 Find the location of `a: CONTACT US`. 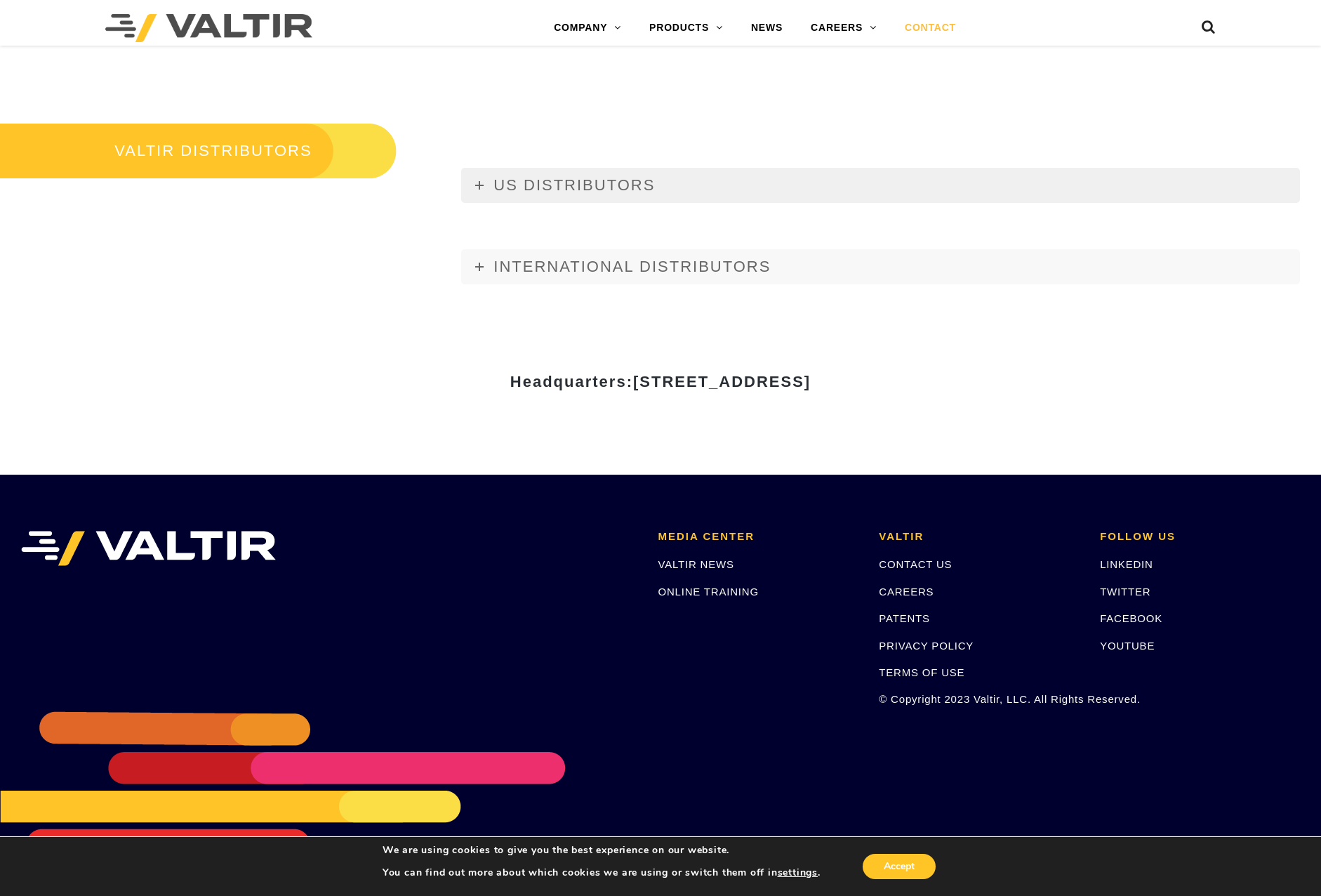

a: CONTACT US is located at coordinates (916, 564).